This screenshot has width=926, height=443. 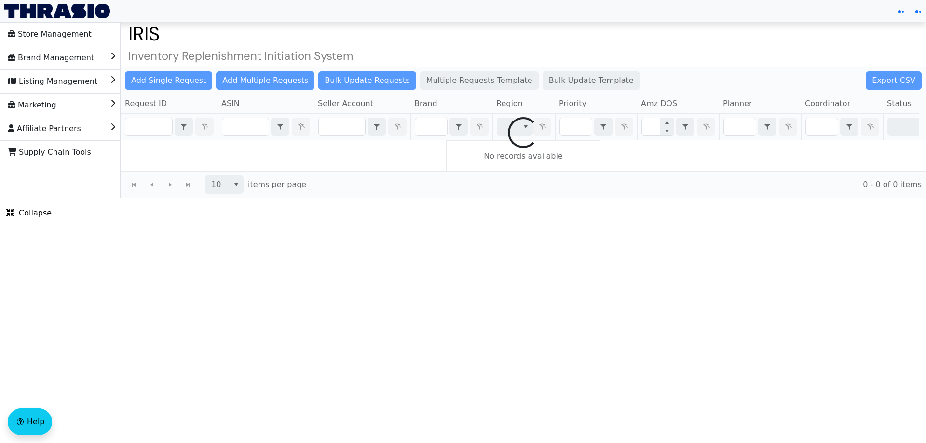 I want to click on button: Help floatingactionbutton, so click(x=30, y=422).